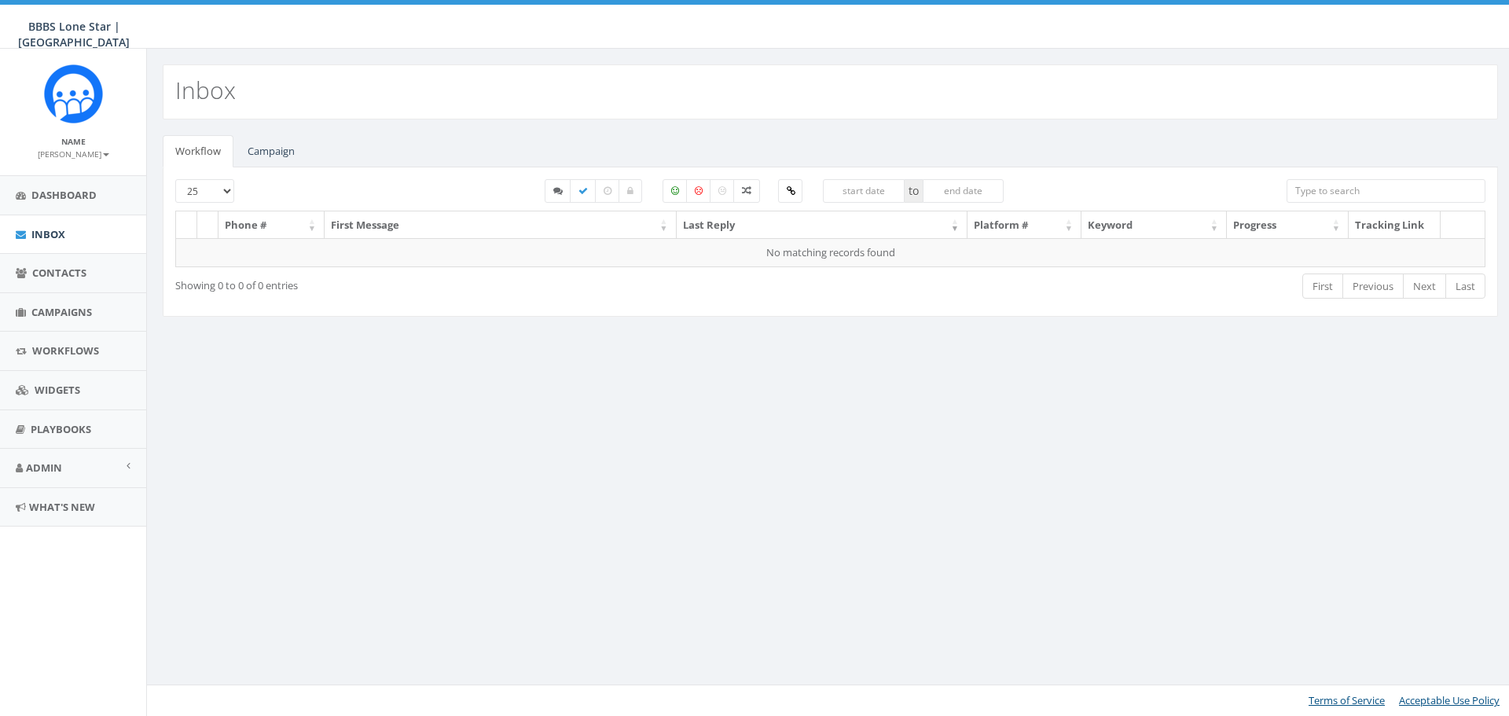 The width and height of the screenshot is (1509, 716). Describe the element at coordinates (59, 273) in the screenshot. I see `span: Contacts` at that location.